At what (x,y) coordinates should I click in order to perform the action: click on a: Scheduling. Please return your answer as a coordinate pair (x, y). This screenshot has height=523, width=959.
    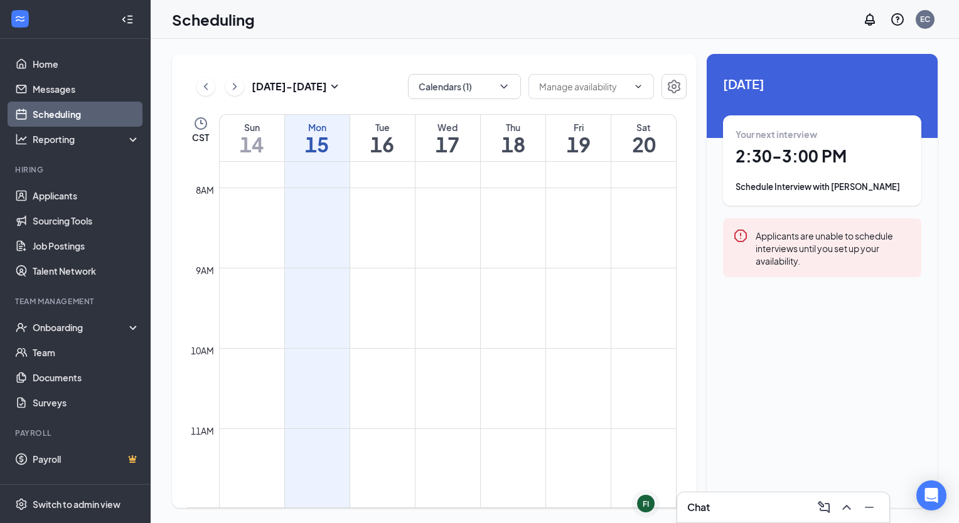
    Looking at the image, I should click on (86, 114).